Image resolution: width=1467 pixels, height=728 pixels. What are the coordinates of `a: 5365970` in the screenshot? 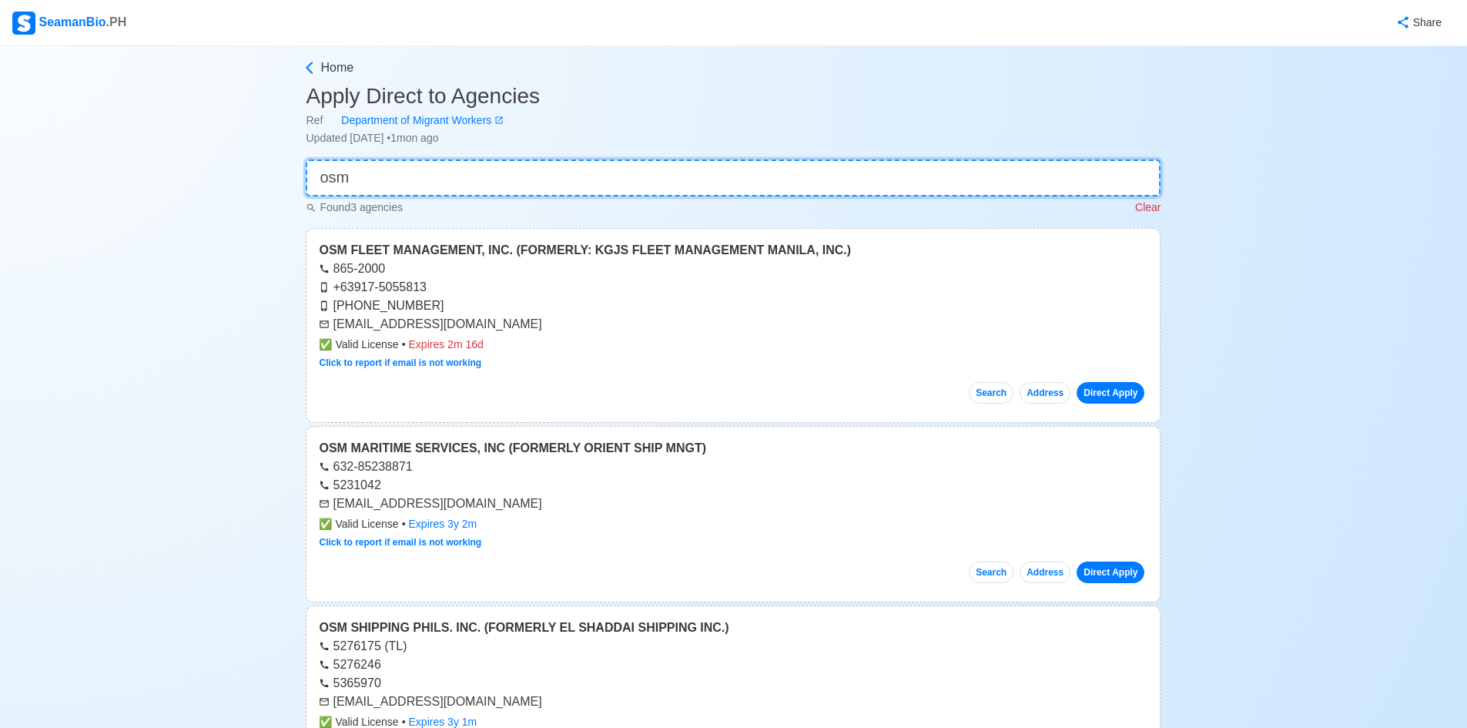 It's located at (350, 682).